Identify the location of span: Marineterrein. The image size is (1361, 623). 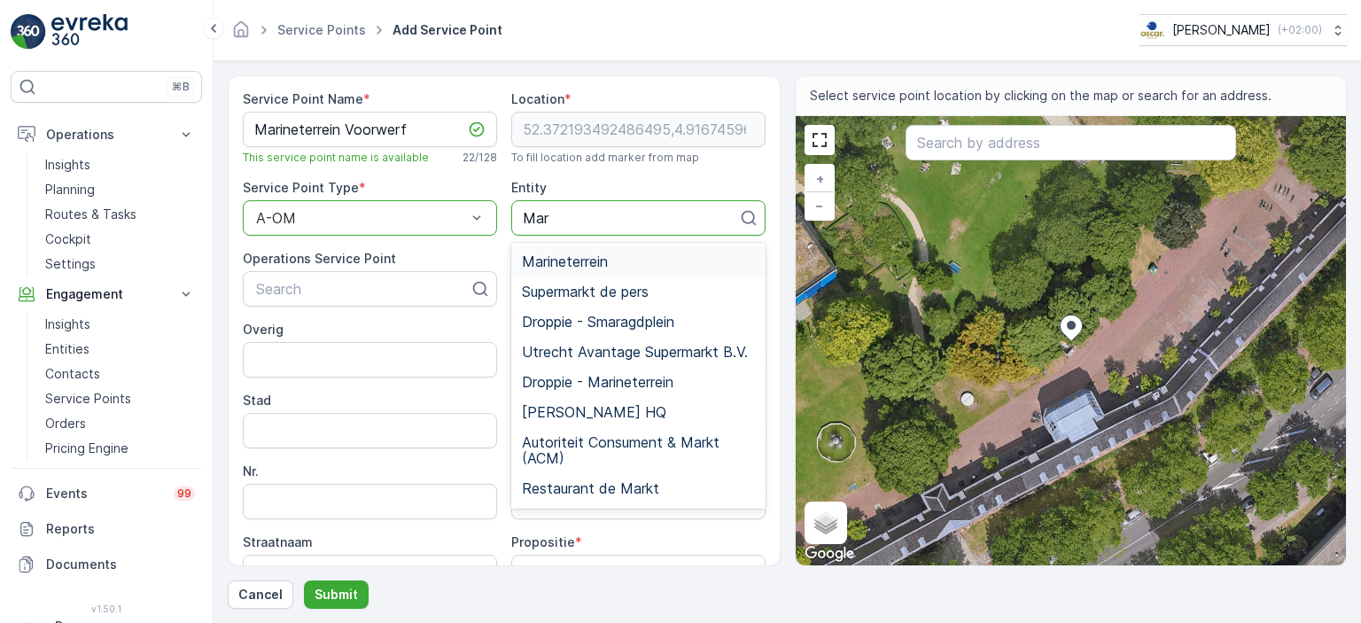
(565, 261).